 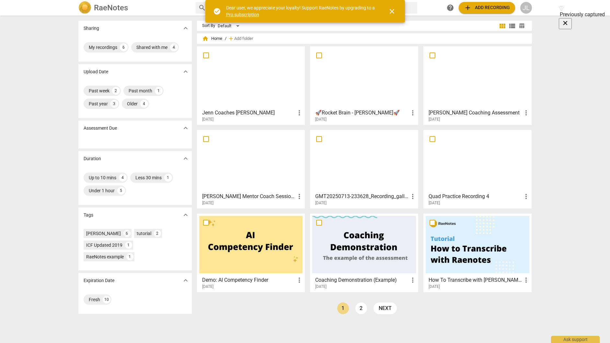 I want to click on div: 3, so click(x=114, y=104).